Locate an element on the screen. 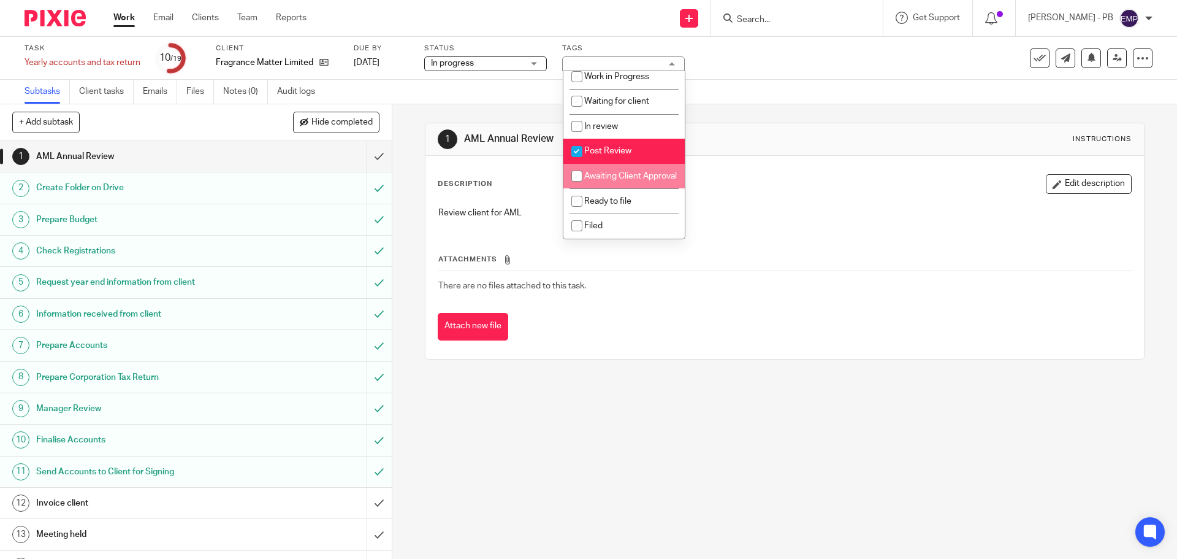 The width and height of the screenshot is (1177, 559). a: Files is located at coordinates (200, 91).